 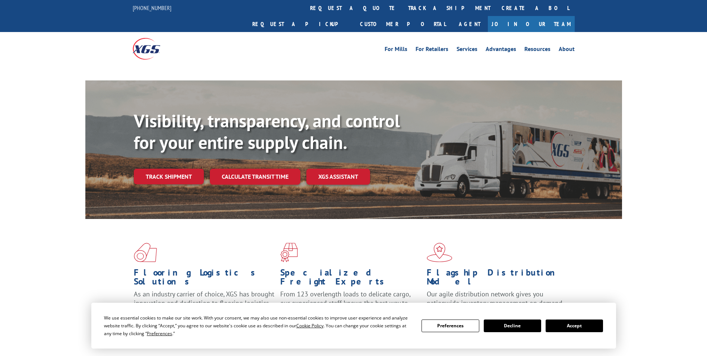 I want to click on p: From 123 overlength loads to delicate cargo, our experienced staff knows the best way to move you..., so click(x=350, y=306).